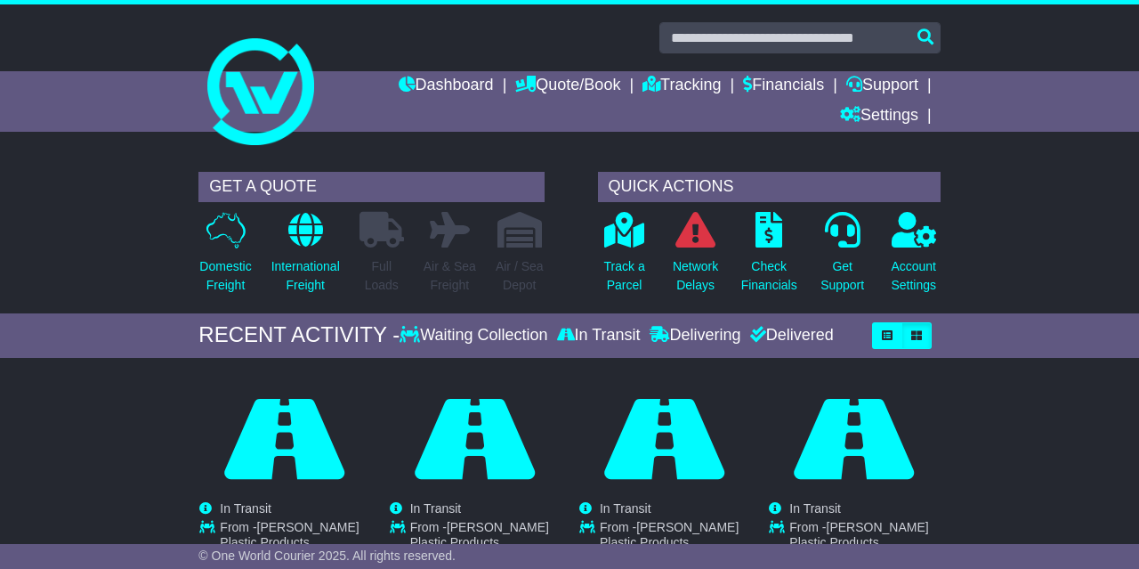 This screenshot has width=1139, height=569. What do you see at coordinates (842, 276) in the screenshot?
I see `p: Get Support` at bounding box center [842, 276].